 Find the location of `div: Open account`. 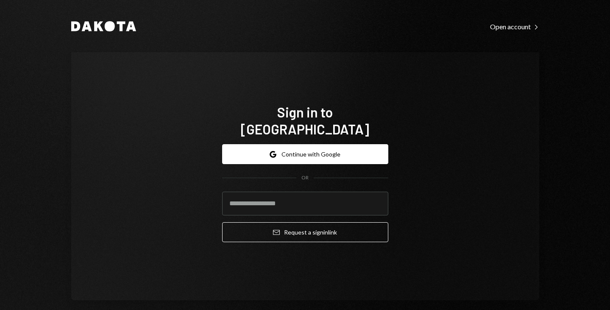

div: Open account is located at coordinates (514, 27).